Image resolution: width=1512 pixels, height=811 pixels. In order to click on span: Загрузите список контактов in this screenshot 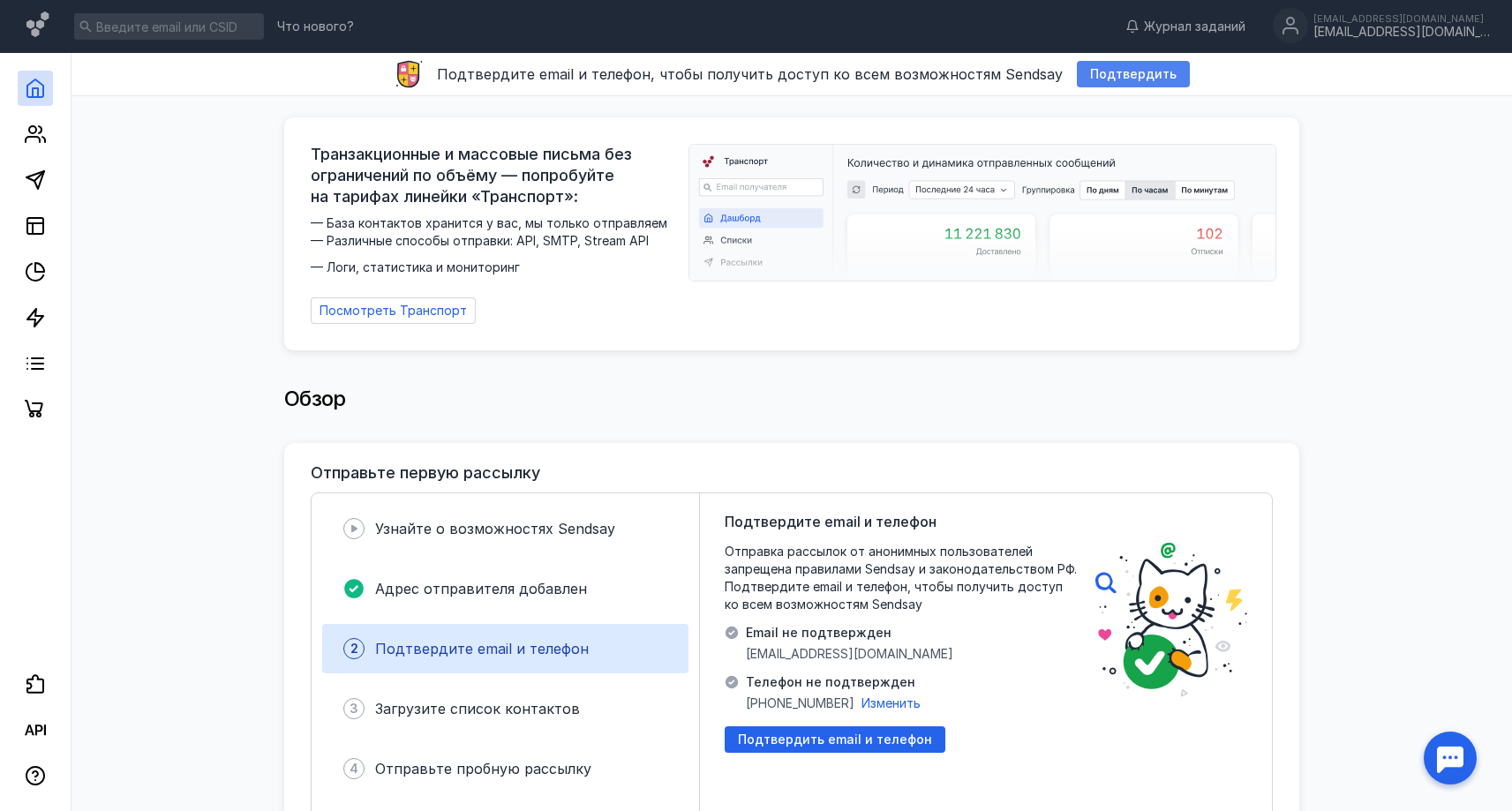, I will do `click(477, 709)`.